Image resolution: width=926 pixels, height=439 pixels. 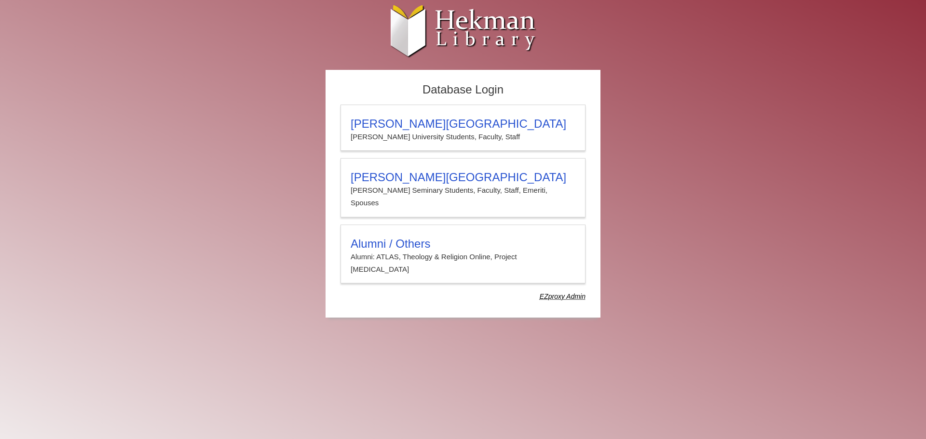 I want to click on h2: Database Login, so click(x=463, y=90).